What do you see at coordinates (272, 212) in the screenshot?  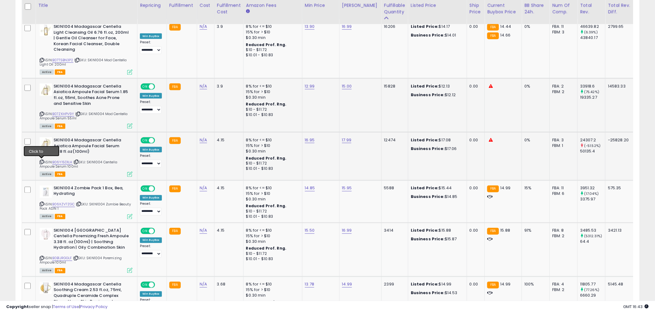 I see `div: $10 - $11.72` at bounding box center [272, 212].